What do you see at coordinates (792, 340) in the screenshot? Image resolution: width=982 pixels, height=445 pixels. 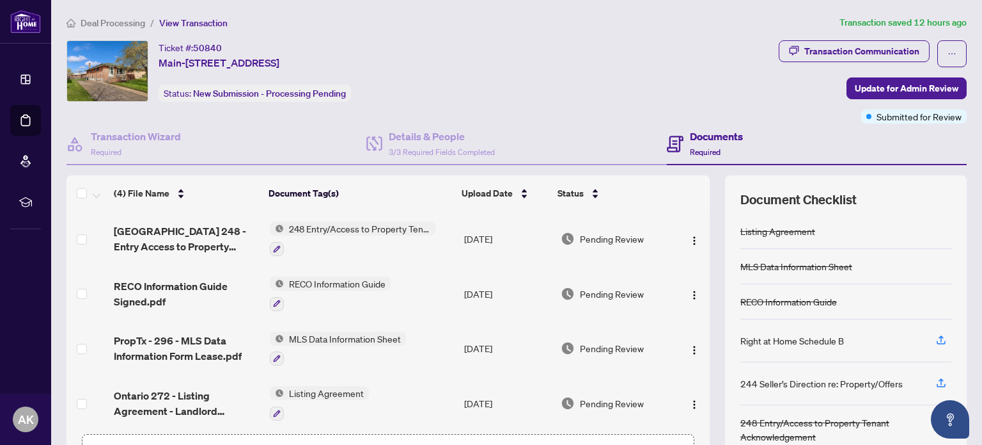 I see `div: Right at Home Schedule B` at bounding box center [792, 340].